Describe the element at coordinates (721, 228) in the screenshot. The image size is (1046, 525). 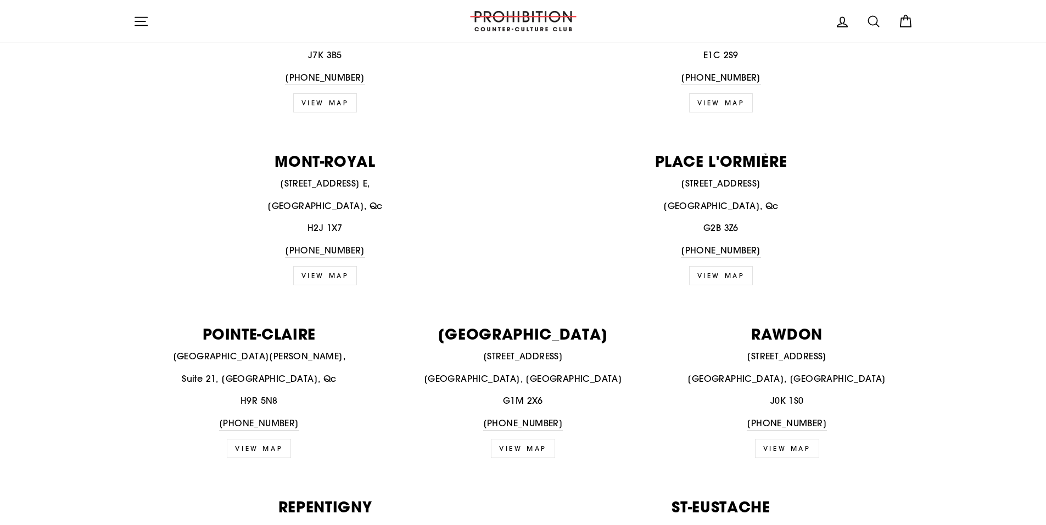
I see `p: G2B 3Z6` at that location.